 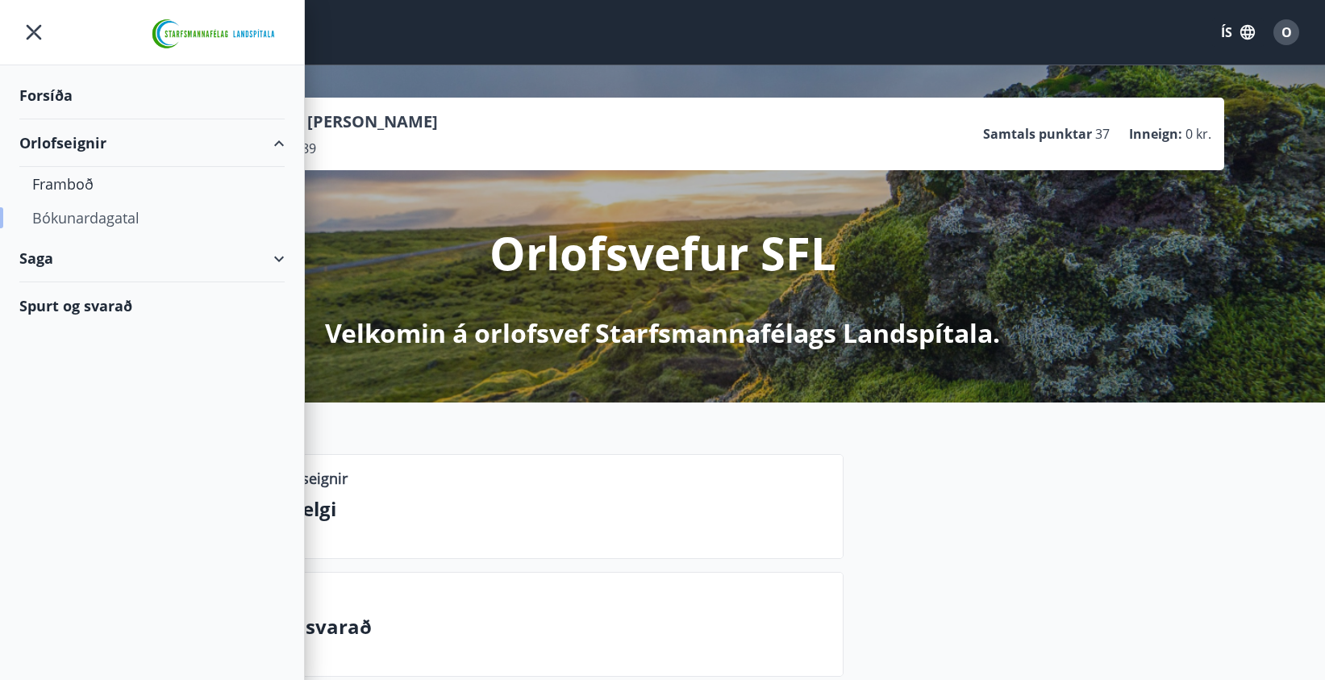 What do you see at coordinates (152, 218) in the screenshot?
I see `div: Bókunardagatal` at bounding box center [152, 218].